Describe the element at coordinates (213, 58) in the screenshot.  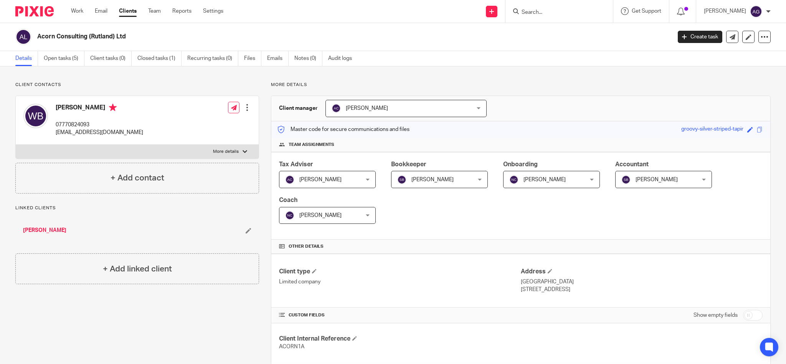
I see `a: Recurring tasks (0)` at that location.